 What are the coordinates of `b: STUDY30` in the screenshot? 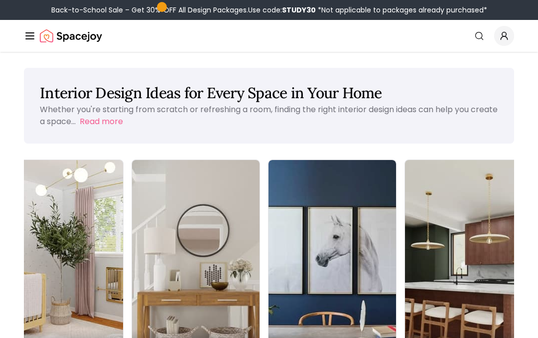 It's located at (299, 10).